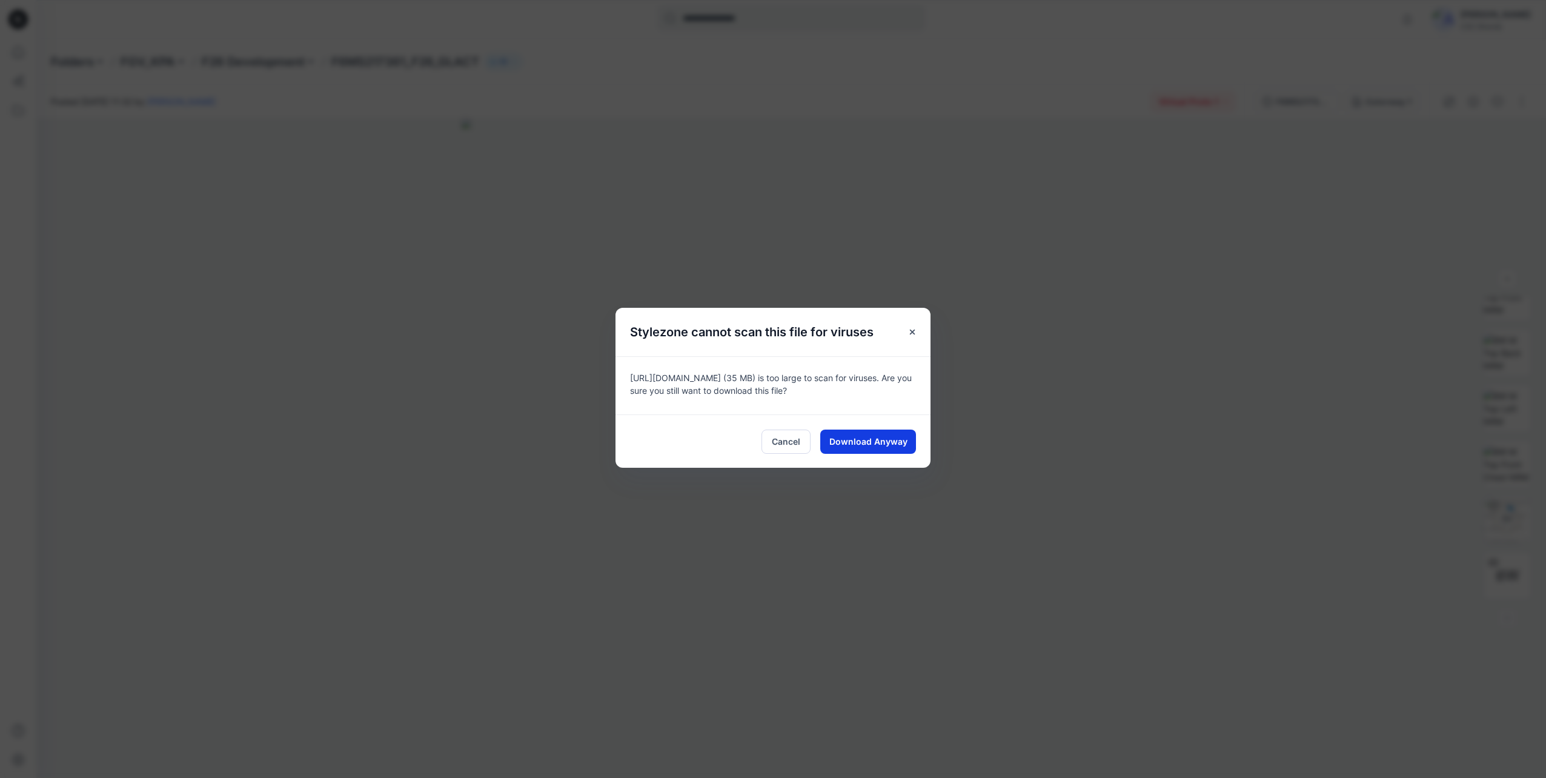  Describe the element at coordinates (868, 442) in the screenshot. I see `button: Download Anyway` at that location.